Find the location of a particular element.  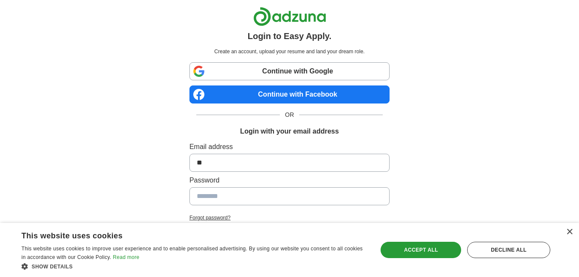

div: Decline all is located at coordinates (509, 250).